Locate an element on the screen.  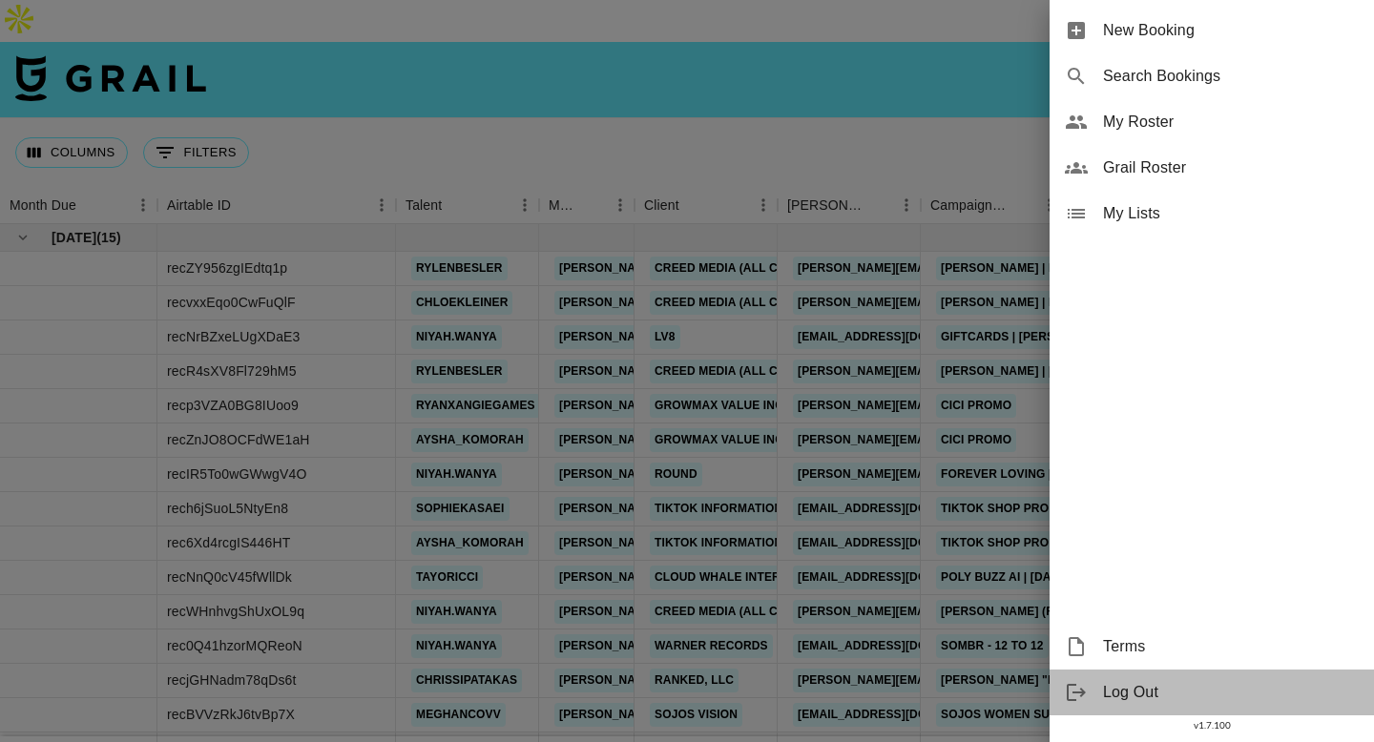
div: Log Out is located at coordinates (1212, 693).